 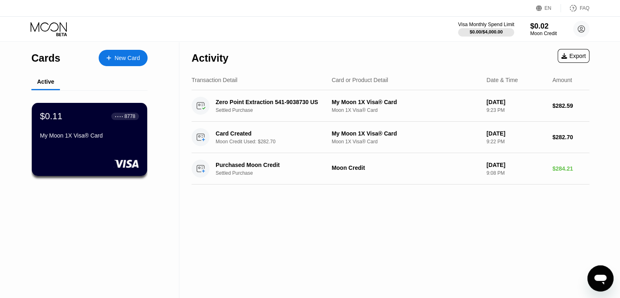 What do you see at coordinates (276, 141) in the screenshot?
I see `div: Moon Credit Used: $282.70` at bounding box center [276, 141].